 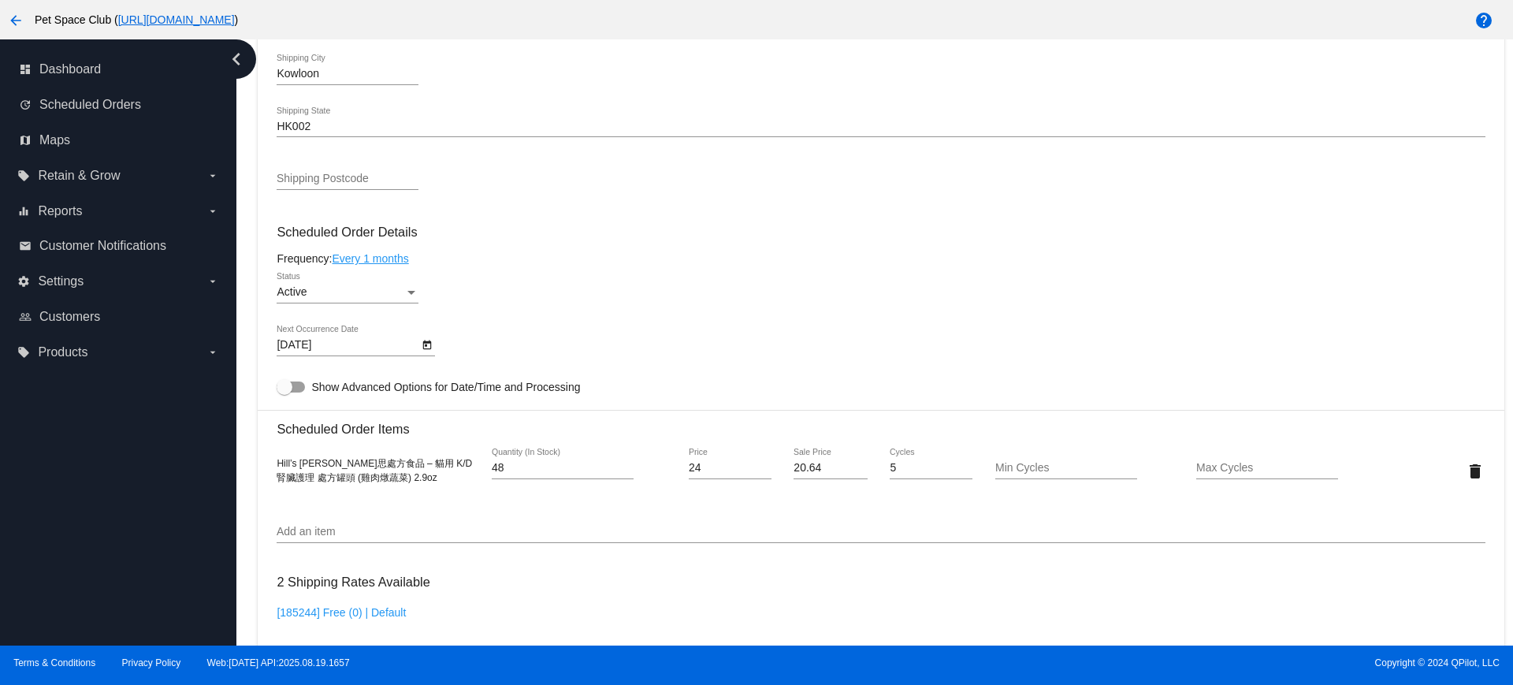 What do you see at coordinates (353, 582) in the screenshot?
I see `h3: 2 Shipping Rates Available` at bounding box center [353, 582].